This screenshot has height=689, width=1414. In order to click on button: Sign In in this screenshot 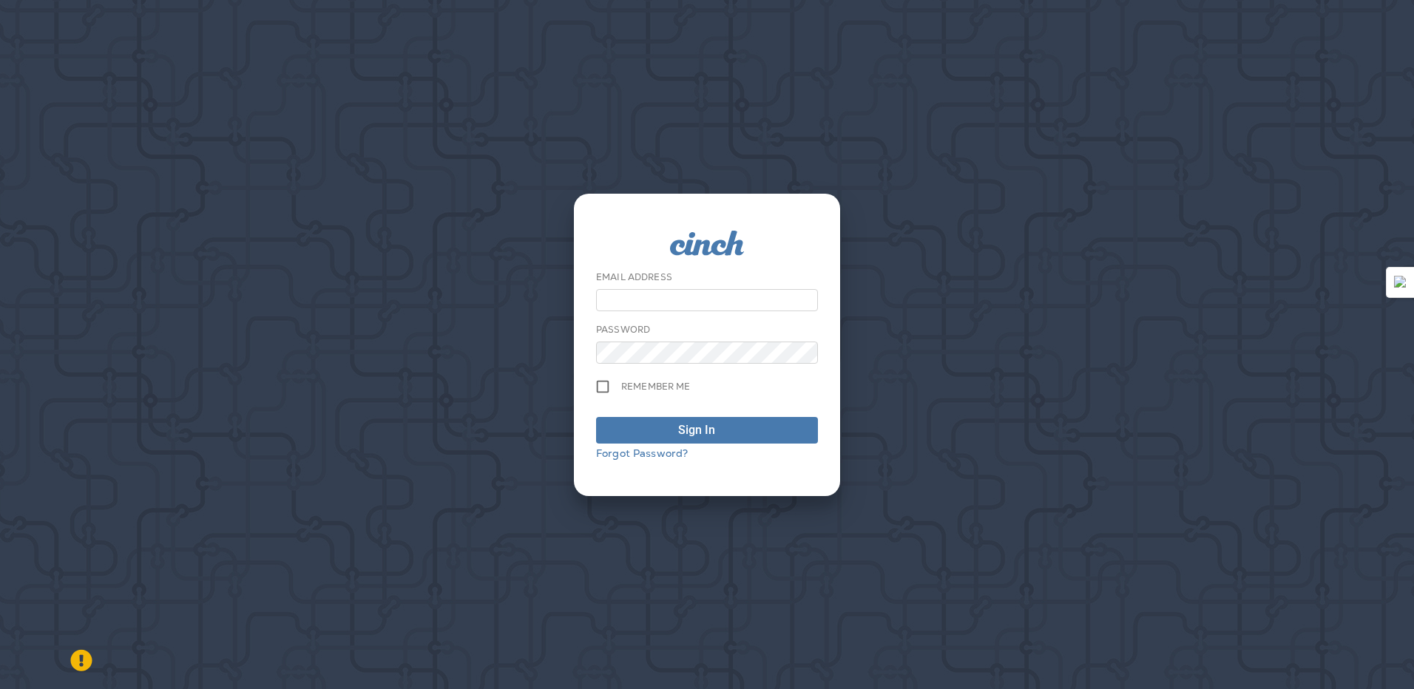, I will do `click(707, 430)`.